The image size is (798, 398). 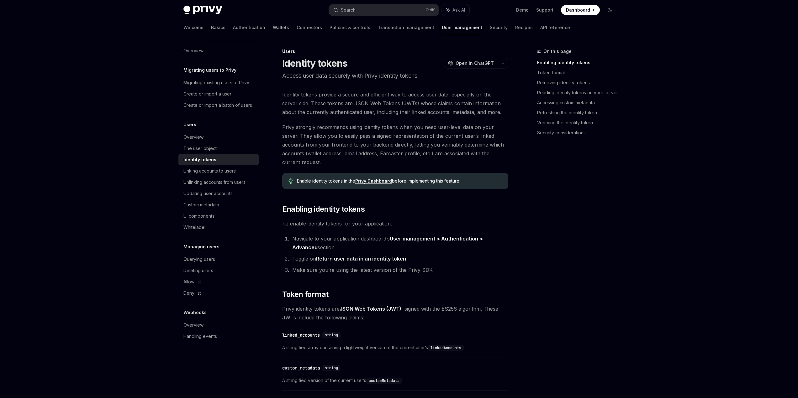 I want to click on a: User management, so click(x=462, y=28).